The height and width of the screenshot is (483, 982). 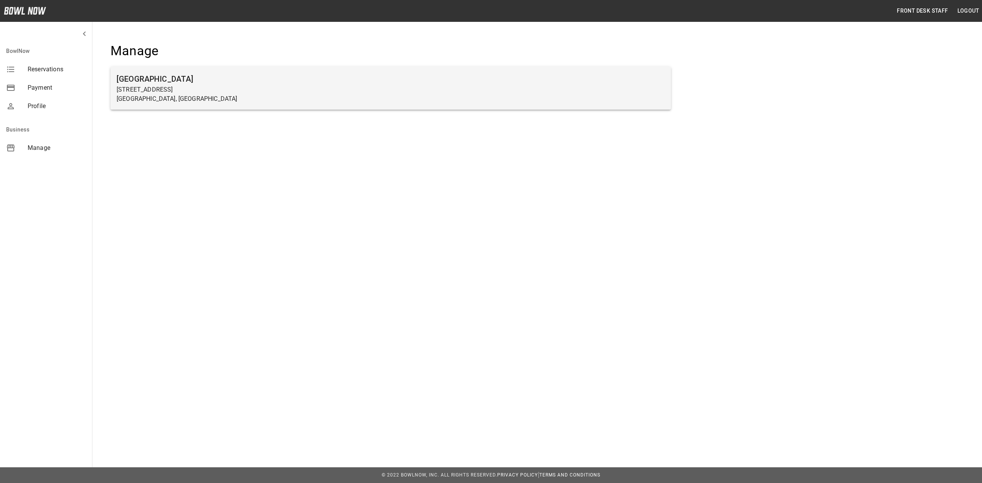 What do you see at coordinates (569, 475) in the screenshot?
I see `a: Terms and Conditions` at bounding box center [569, 475].